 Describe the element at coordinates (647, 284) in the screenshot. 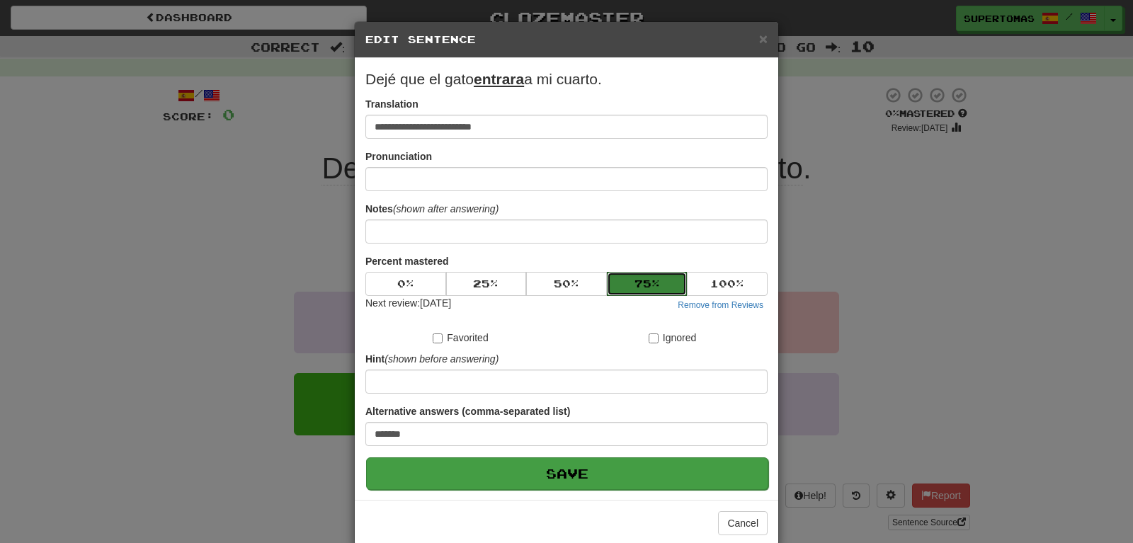

I see `button: 75%` at that location.